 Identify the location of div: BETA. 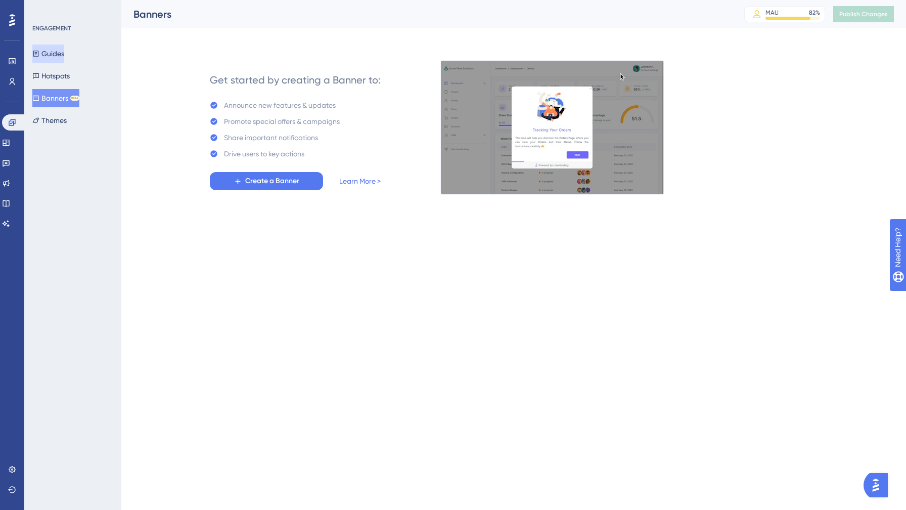
(75, 98).